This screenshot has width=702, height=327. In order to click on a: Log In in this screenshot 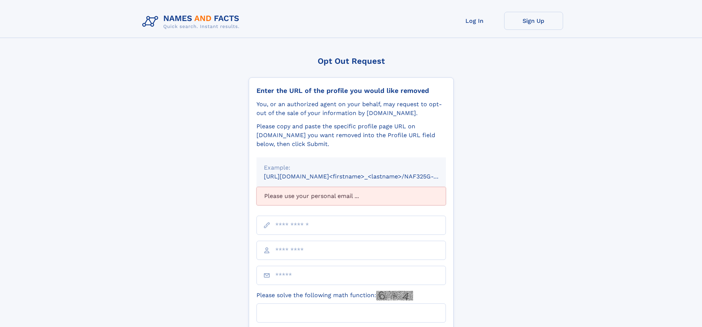, I will do `click(475, 21)`.